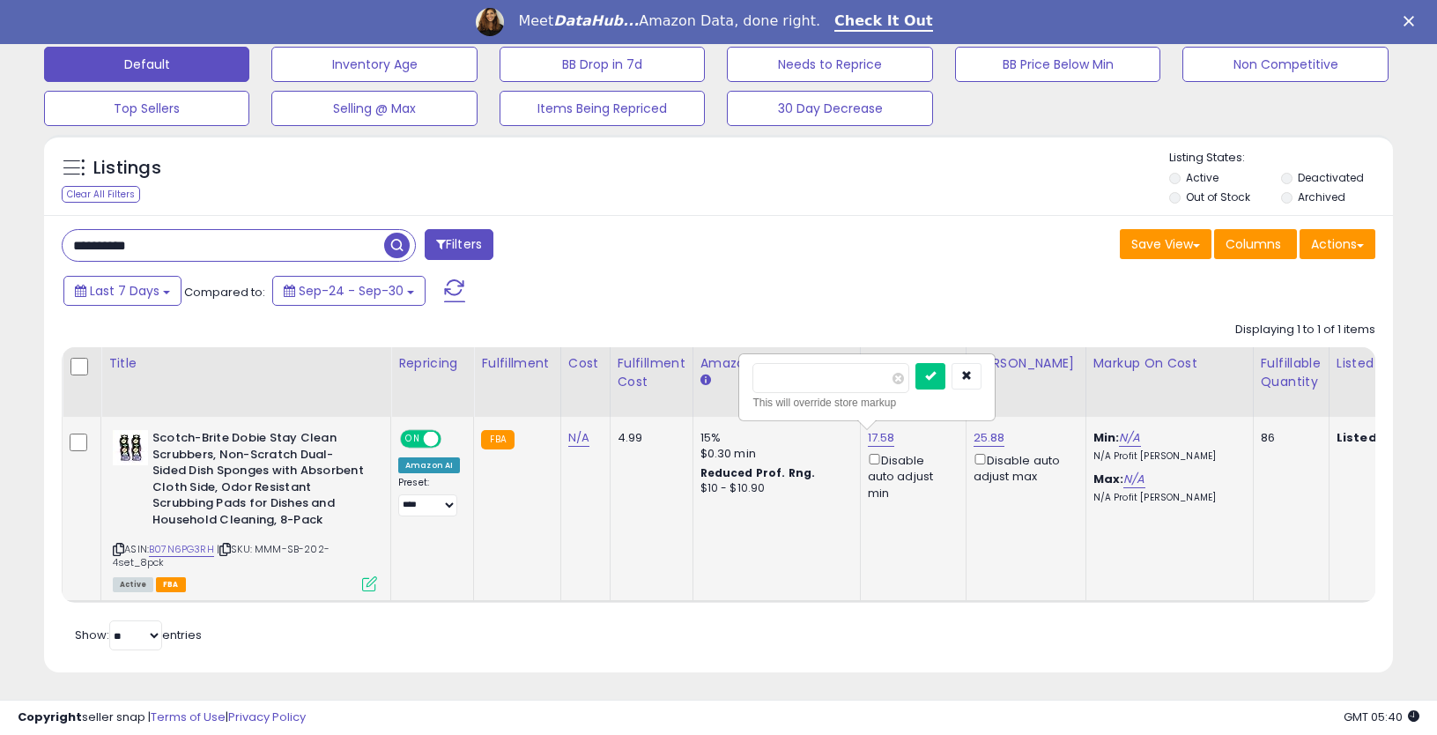 The image size is (1437, 735). Describe the element at coordinates (1169, 363) in the screenshot. I see `div: Markup on Cost` at that location.